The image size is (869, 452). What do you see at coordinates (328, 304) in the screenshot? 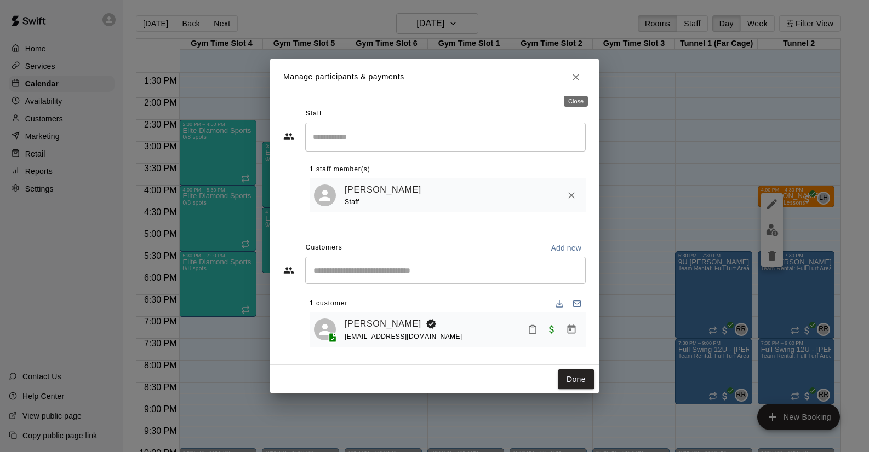
I see `span: 1 customer` at bounding box center [328, 304].